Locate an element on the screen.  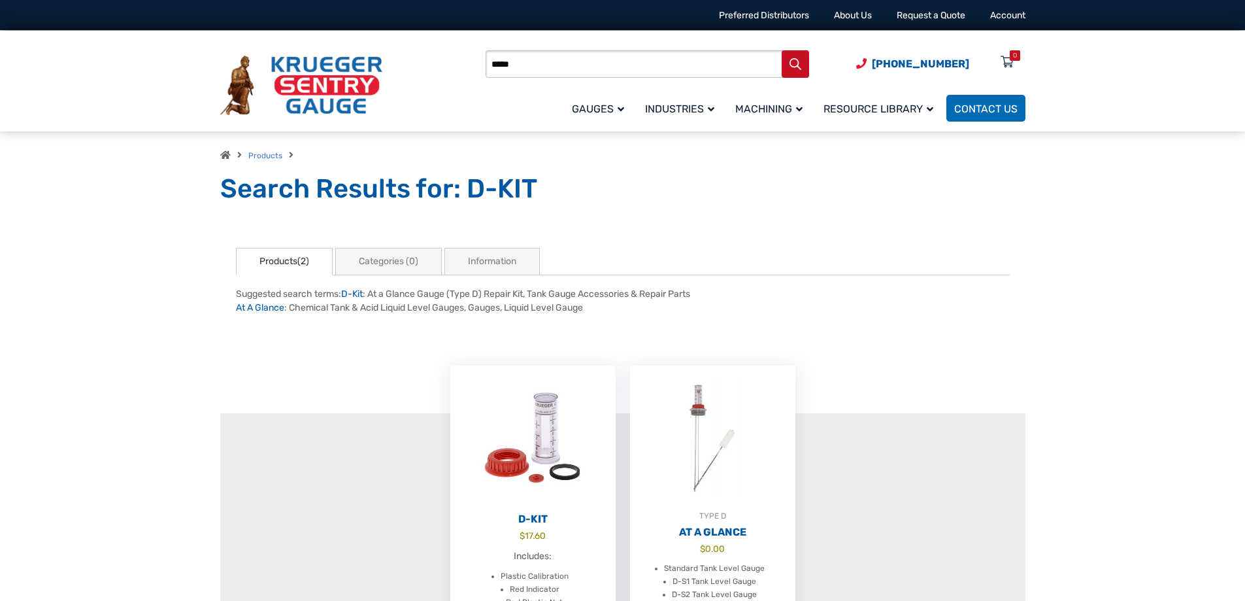
a: At A Glance is located at coordinates (260, 307).